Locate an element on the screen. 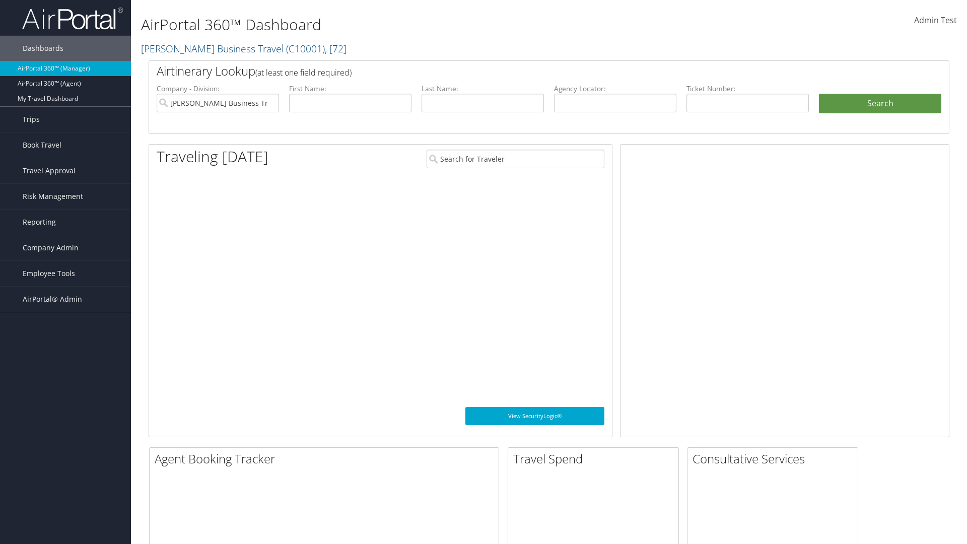 Image resolution: width=967 pixels, height=544 pixels. span: Admin Test is located at coordinates (936, 20).